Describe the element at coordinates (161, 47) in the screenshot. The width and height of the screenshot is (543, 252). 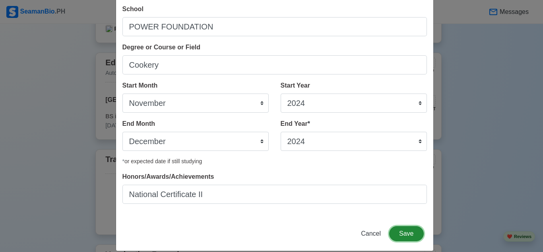
I see `span: Degree or Course or Field` at that location.